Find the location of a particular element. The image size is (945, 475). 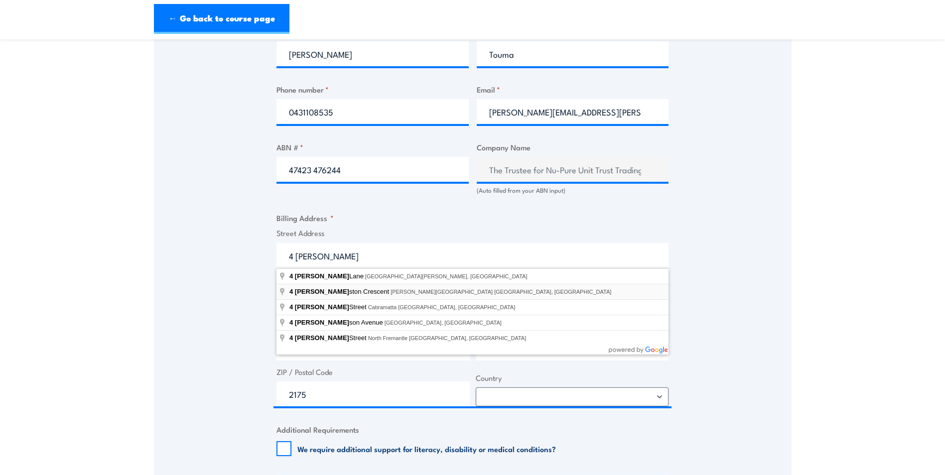

span: Lane is located at coordinates (327, 276).